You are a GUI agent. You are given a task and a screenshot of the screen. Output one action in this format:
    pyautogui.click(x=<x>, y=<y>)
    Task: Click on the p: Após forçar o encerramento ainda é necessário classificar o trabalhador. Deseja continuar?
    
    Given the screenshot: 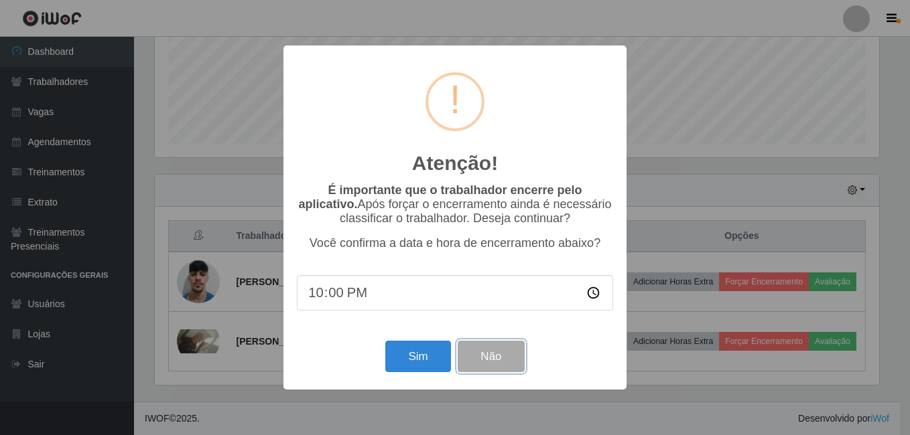 What is the action you would take?
    pyautogui.click(x=455, y=204)
    